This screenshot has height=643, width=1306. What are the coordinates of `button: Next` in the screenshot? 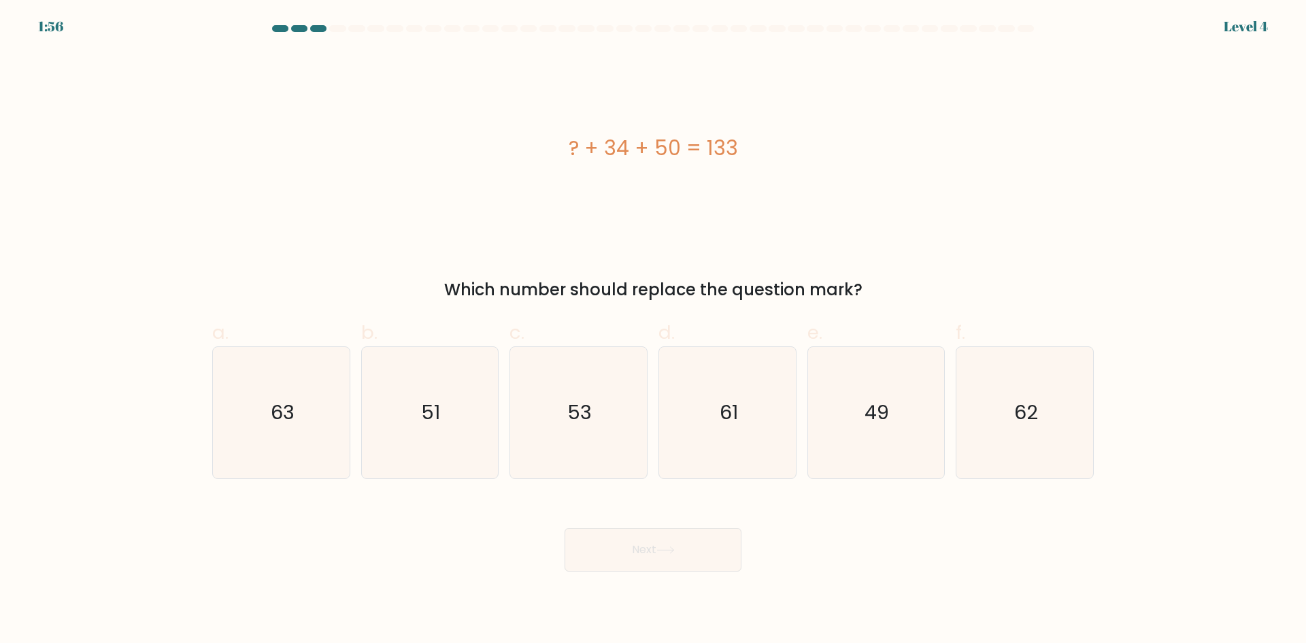 It's located at (653, 550).